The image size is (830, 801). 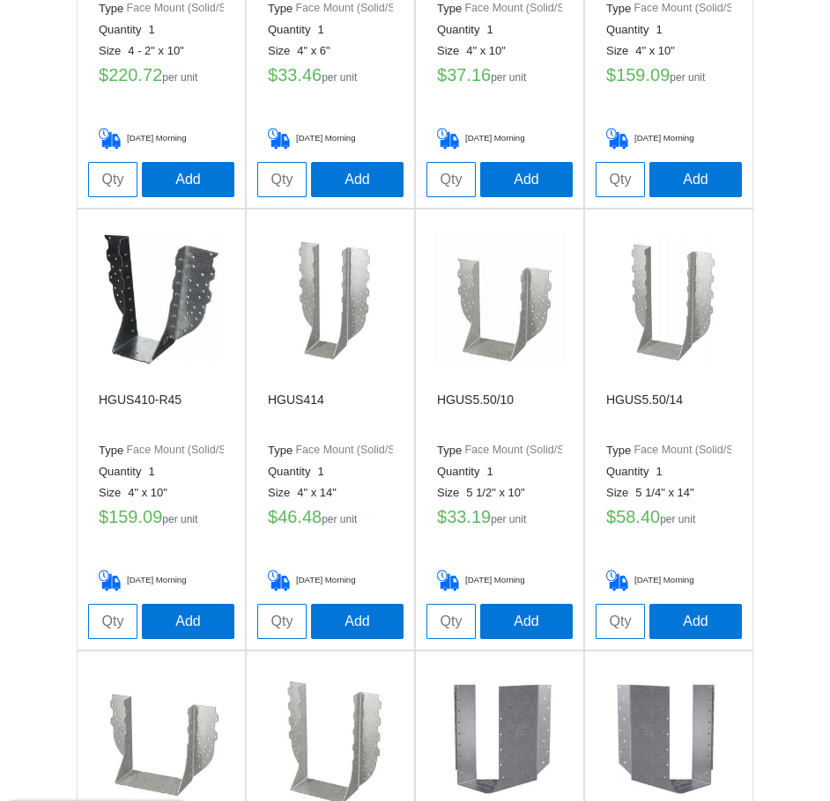 I want to click on h5: 33.19, so click(x=499, y=520).